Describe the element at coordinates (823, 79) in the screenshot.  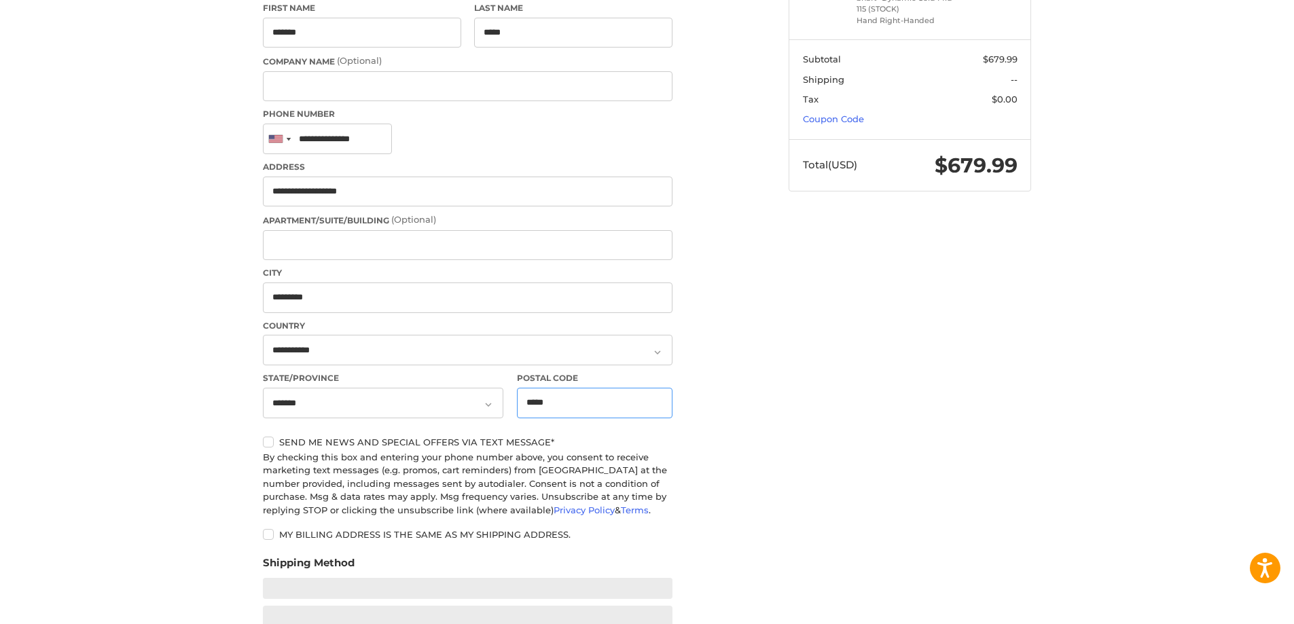
I see `span: Shipping` at that location.